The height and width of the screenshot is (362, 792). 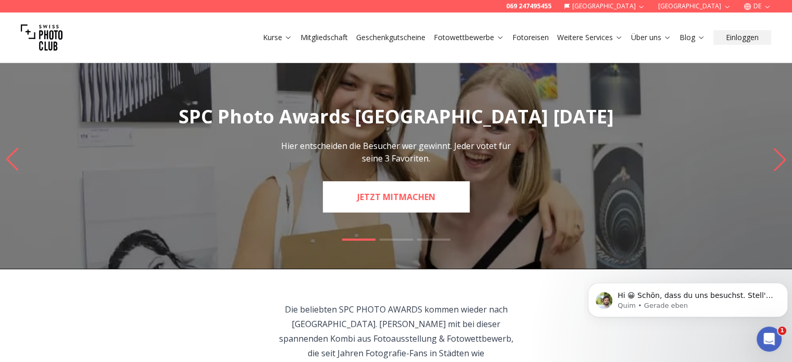 I want to click on div: message notification from Quim, Gerade eben. Hi 😀 Schön, dass du uns besuchst. Stell' uns gerne j..., so click(x=104, y=39).